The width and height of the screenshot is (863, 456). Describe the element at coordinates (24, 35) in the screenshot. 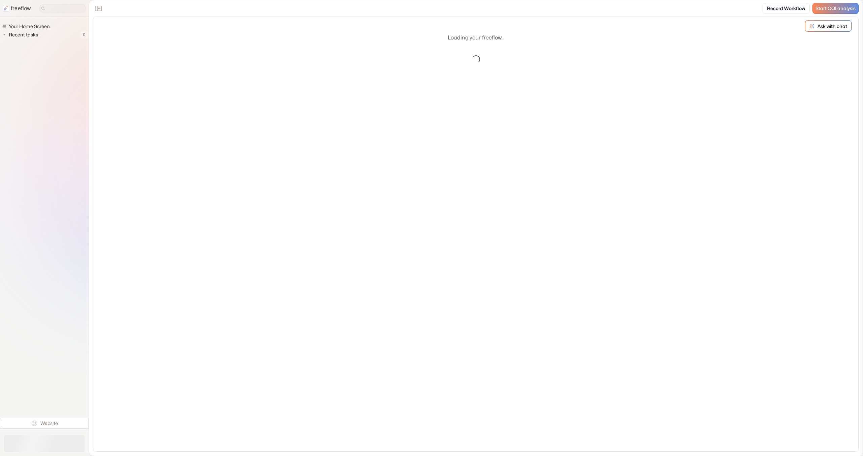

I see `span: Recent tasks` at that location.